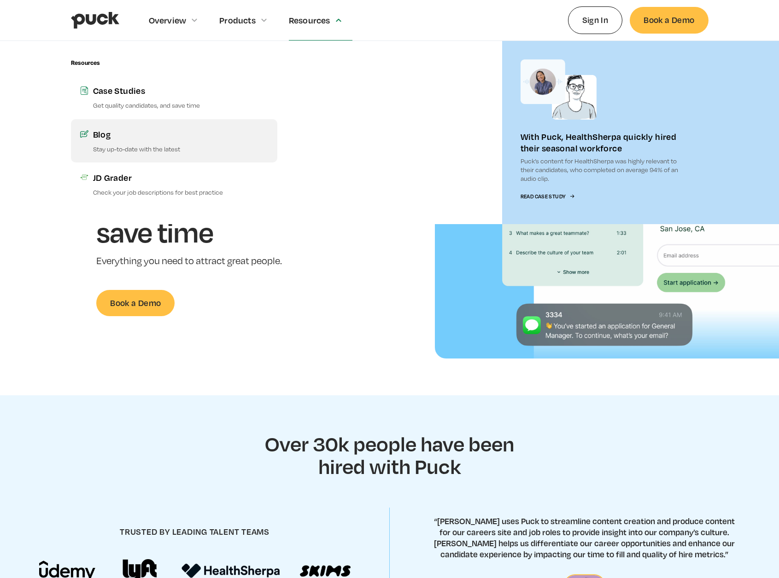  I want to click on a: Case StudiesGet quality candidates, and save time, so click(174, 97).